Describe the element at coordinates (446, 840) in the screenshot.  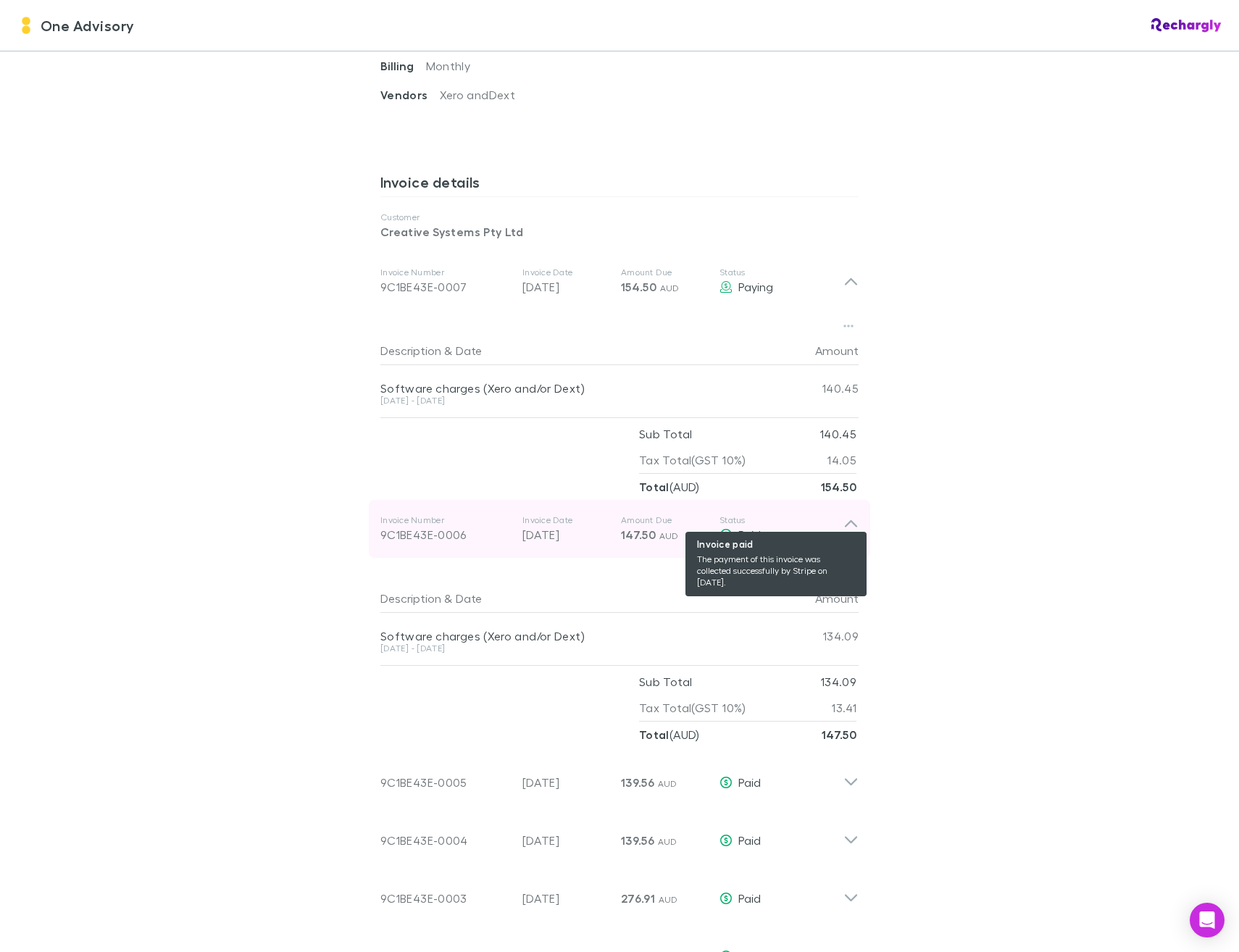
I see `div: 9C1BE43E-0004` at that location.